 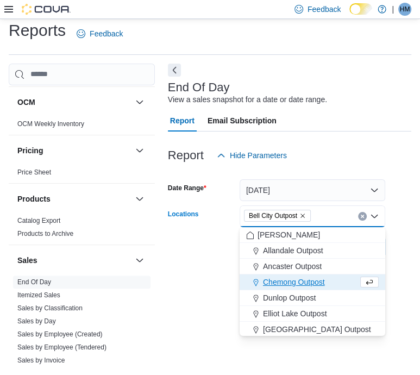 What do you see at coordinates (27, 261) in the screenshot?
I see `h3: Sales` at bounding box center [27, 261].